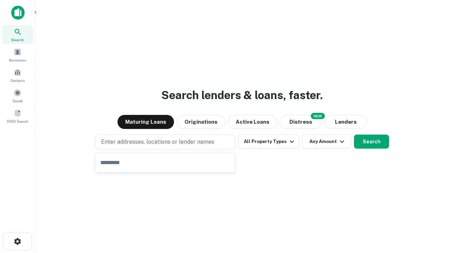 The height and width of the screenshot is (253, 449). What do you see at coordinates (18, 95) in the screenshot?
I see `a: Saved` at bounding box center [18, 95].